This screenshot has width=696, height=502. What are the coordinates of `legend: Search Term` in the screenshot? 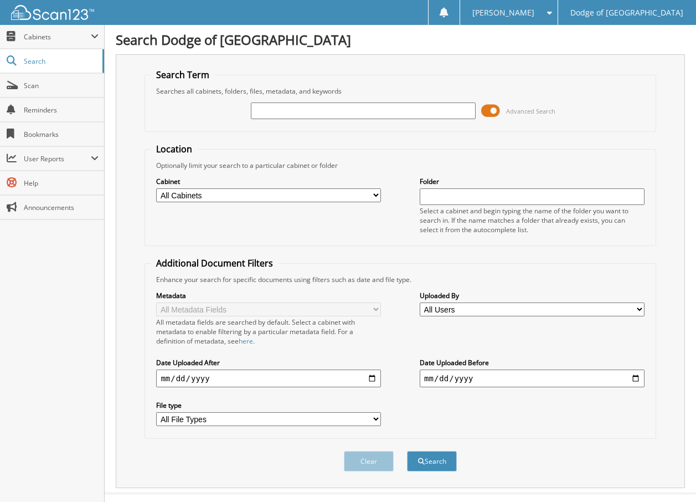 It's located at (183, 75).